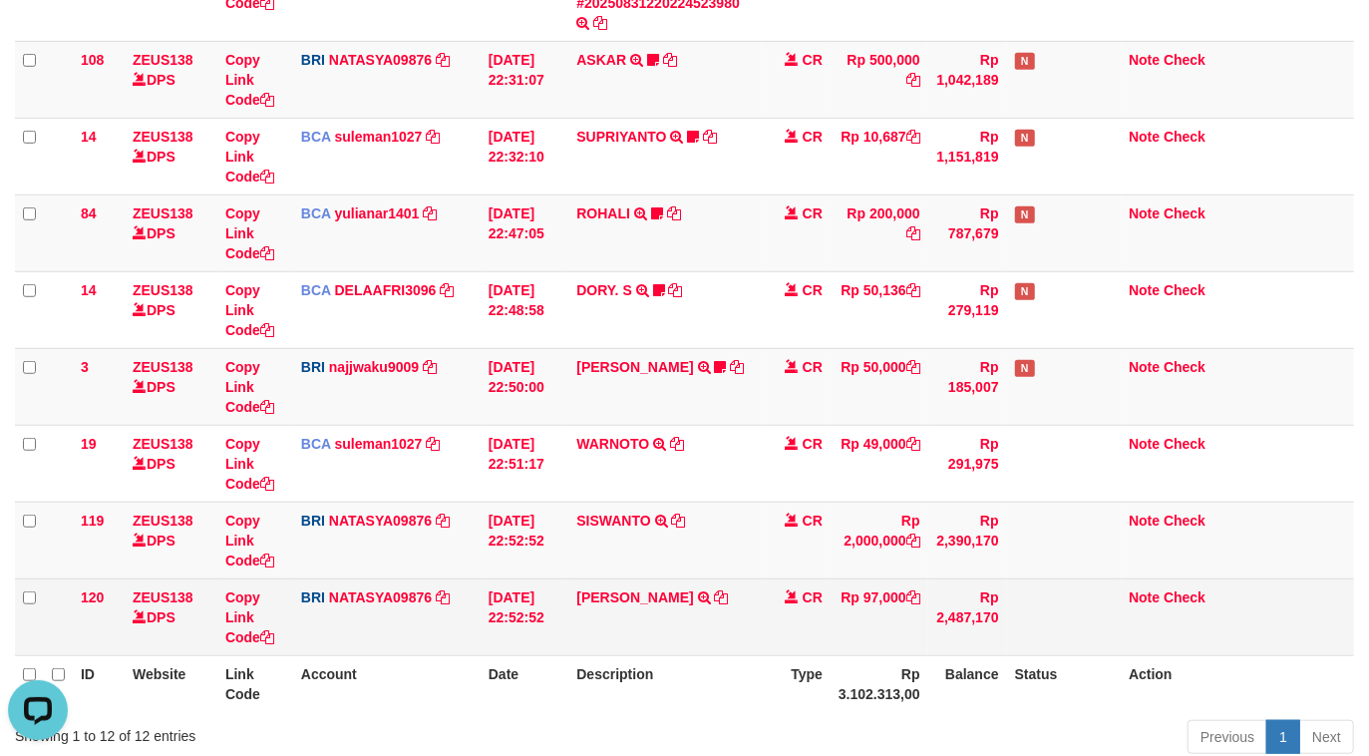  Describe the element at coordinates (612, 444) in the screenshot. I see `a: WARNOTO` at that location.